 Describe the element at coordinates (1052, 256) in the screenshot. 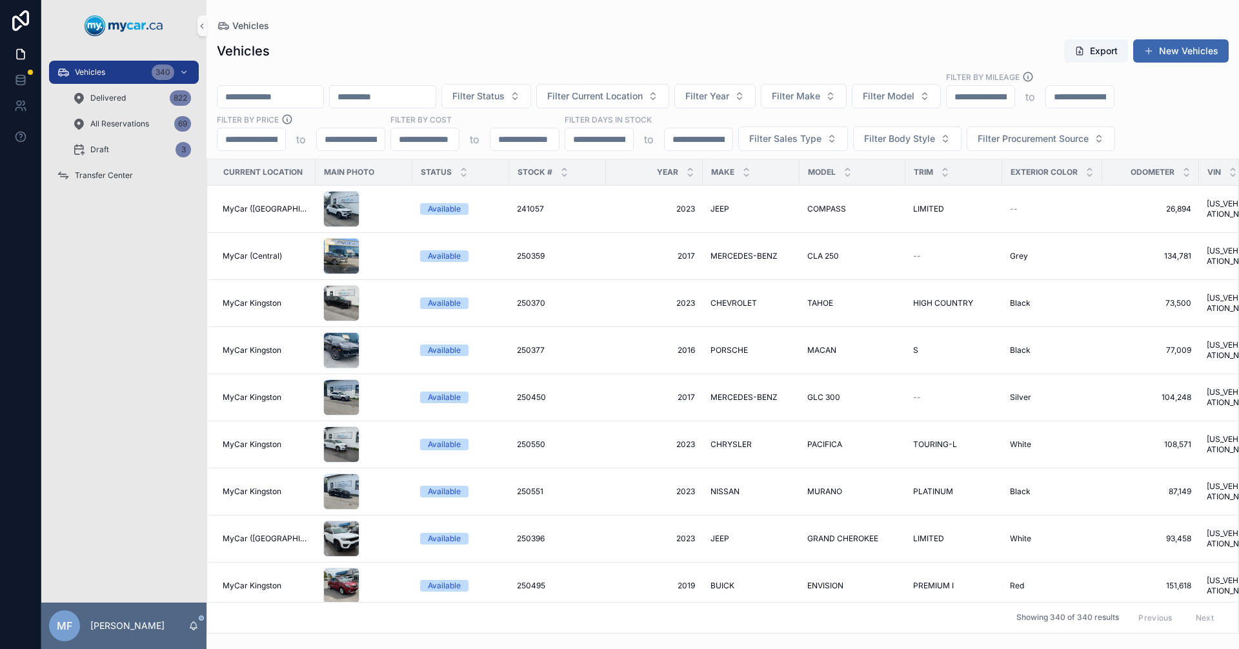

I see `a: Grey` at that location.